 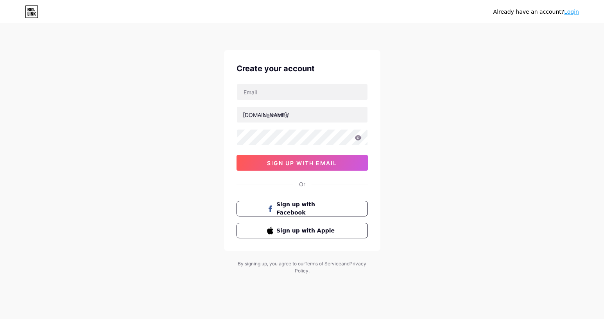 What do you see at coordinates (323, 263) in the screenshot?
I see `a: Terms of Service` at bounding box center [323, 263].